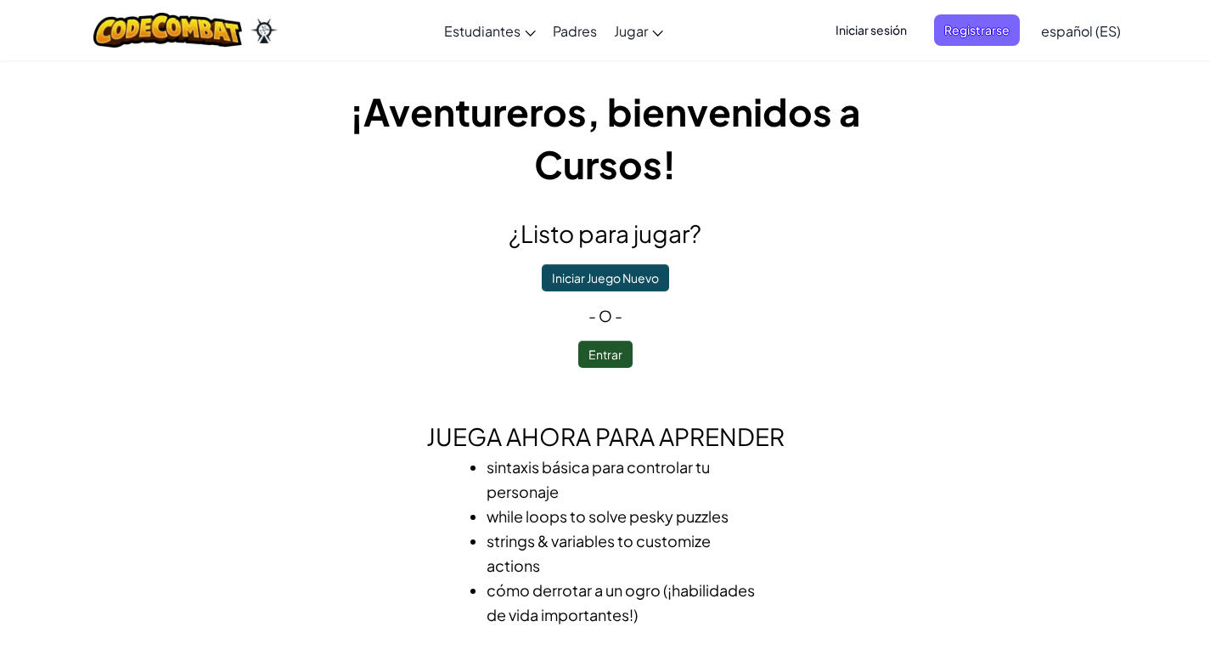  I want to click on a: Jugar, so click(639, 31).